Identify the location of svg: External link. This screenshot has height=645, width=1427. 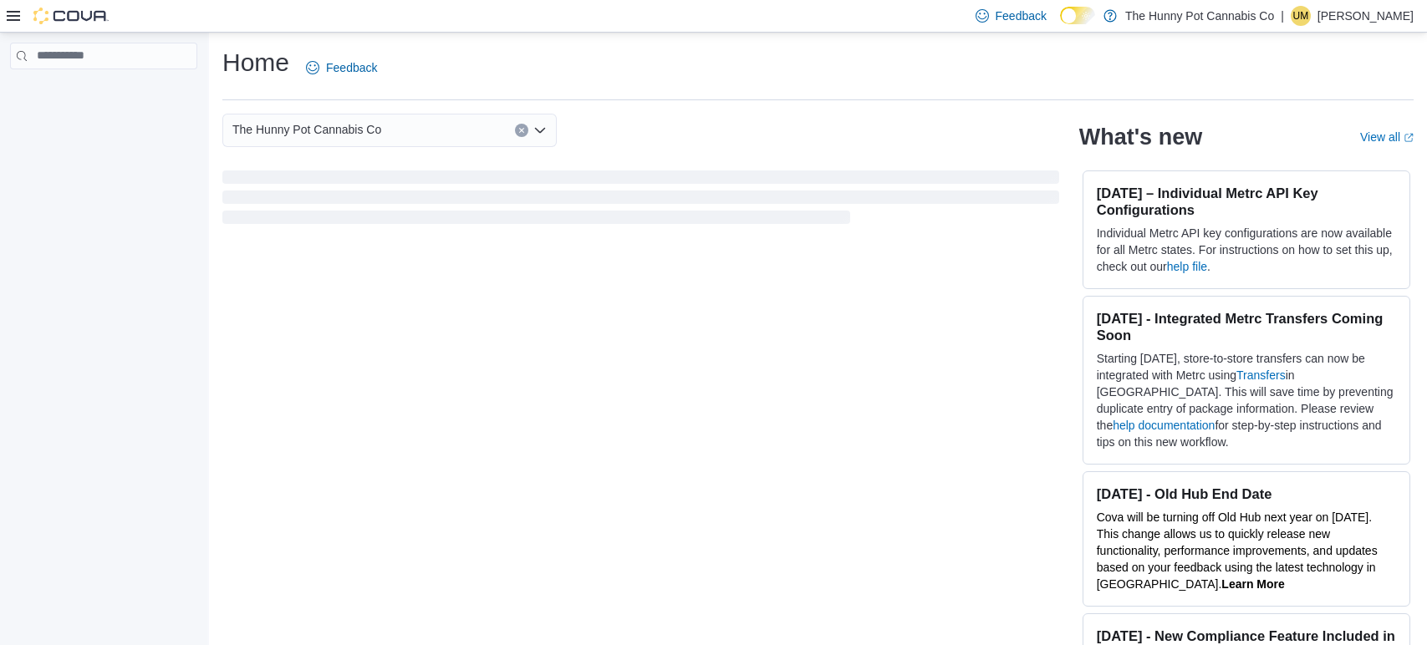
(1409, 138).